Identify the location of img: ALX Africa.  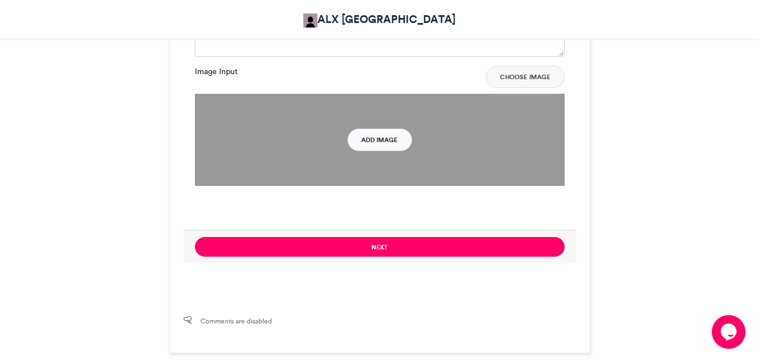
(310, 20).